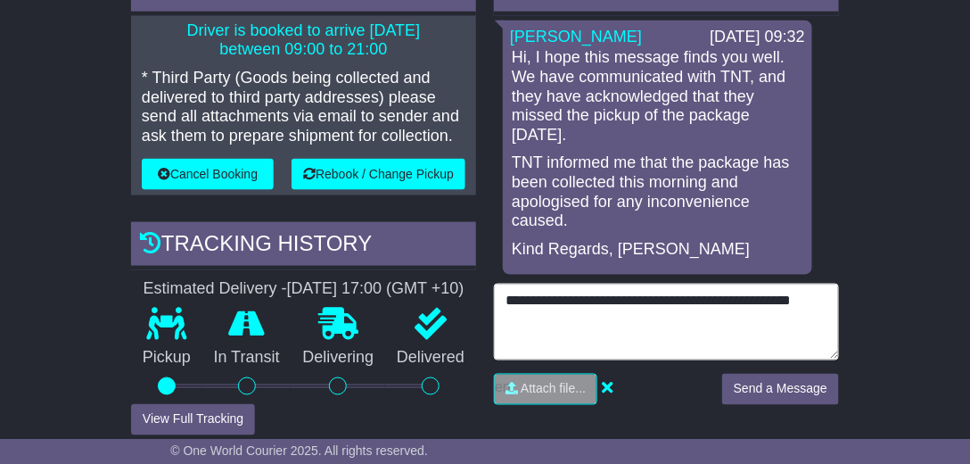 The width and height of the screenshot is (970, 464). Describe the element at coordinates (299, 450) in the screenshot. I see `span: © One World Courier 2025. All rights reserved.` at that location.